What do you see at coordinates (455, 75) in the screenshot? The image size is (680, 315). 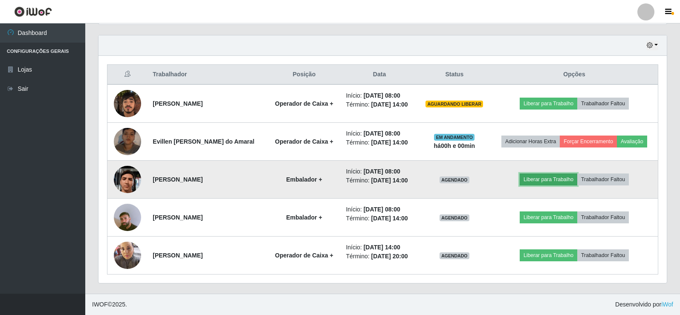 I see `th: Status` at bounding box center [455, 75].